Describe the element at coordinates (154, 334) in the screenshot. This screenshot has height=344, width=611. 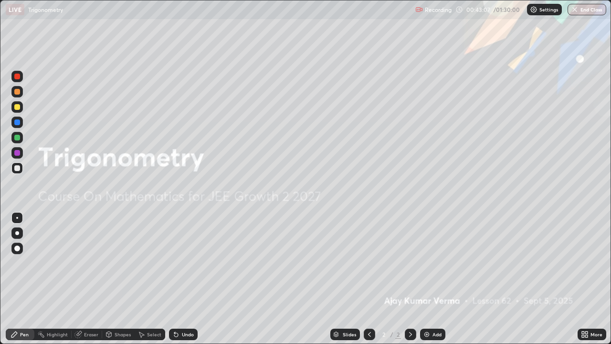
I see `div: Select` at that location.